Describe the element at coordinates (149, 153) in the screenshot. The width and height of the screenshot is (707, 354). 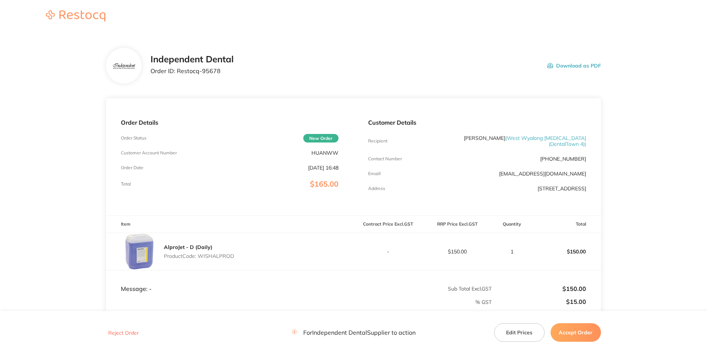
I see `p: Customer Account Number` at that location.